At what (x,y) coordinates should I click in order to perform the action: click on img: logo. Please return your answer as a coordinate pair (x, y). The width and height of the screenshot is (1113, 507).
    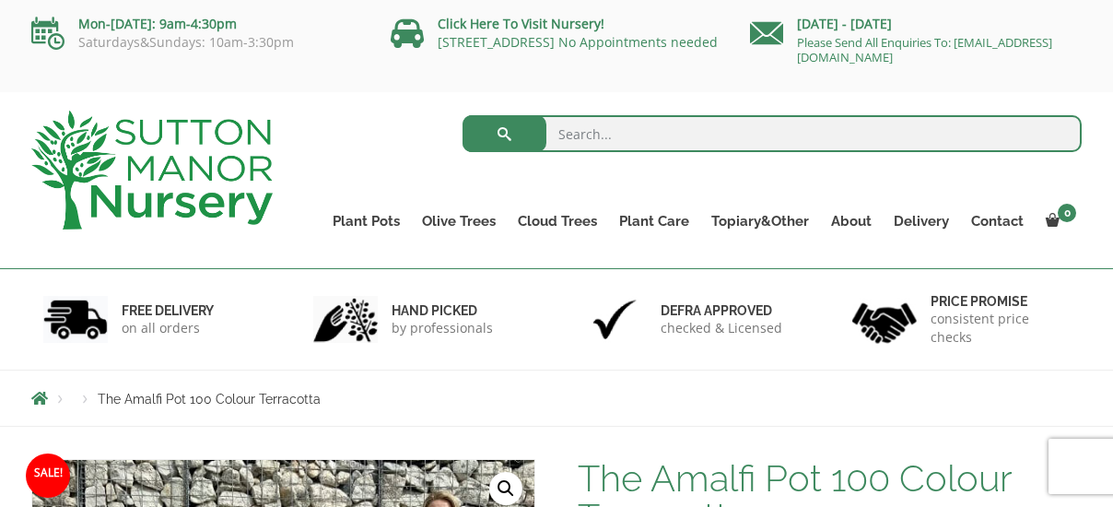
    Looking at the image, I should click on (152, 170).